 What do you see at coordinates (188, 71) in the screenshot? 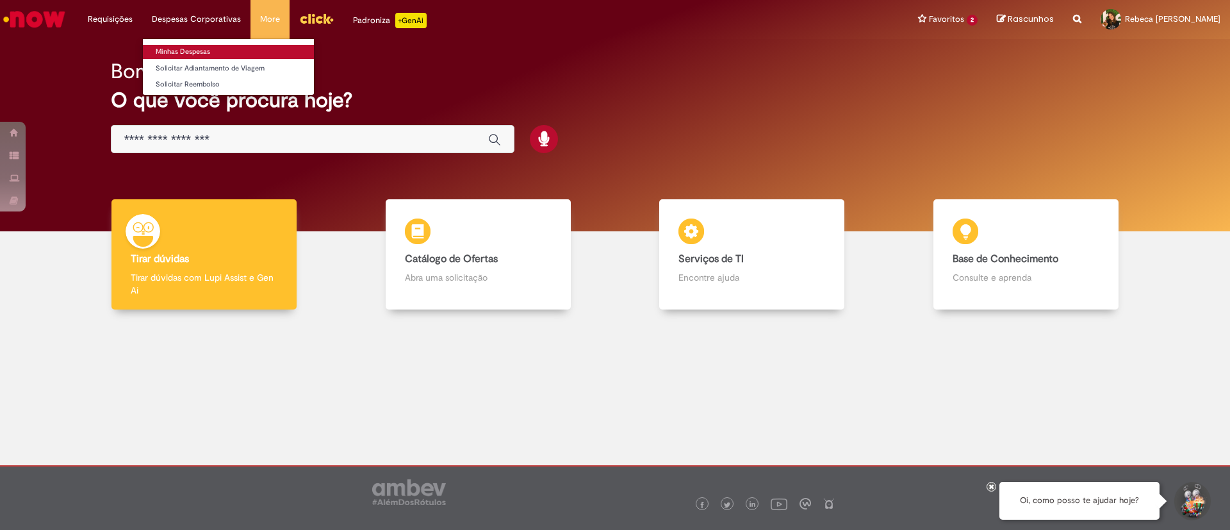
I see `h2: Bom dia, Rebeca` at bounding box center [188, 71].